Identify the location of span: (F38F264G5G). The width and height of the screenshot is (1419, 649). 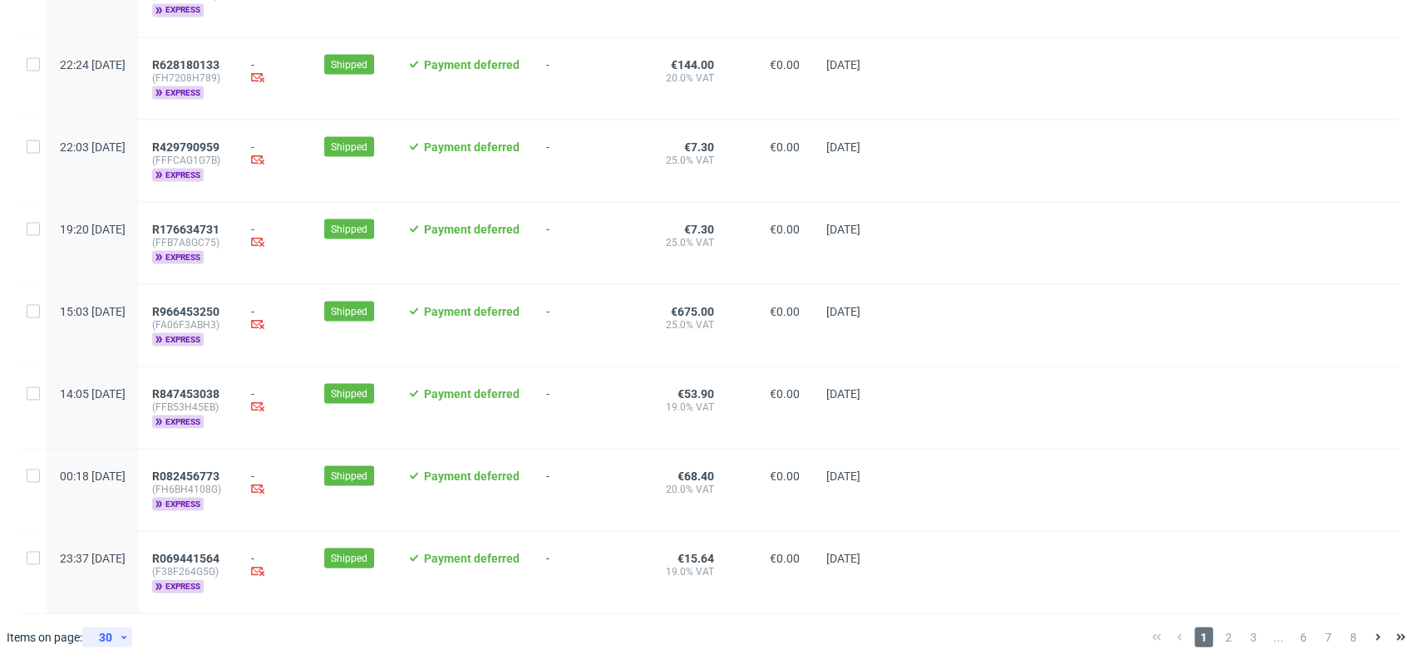
(188, 571).